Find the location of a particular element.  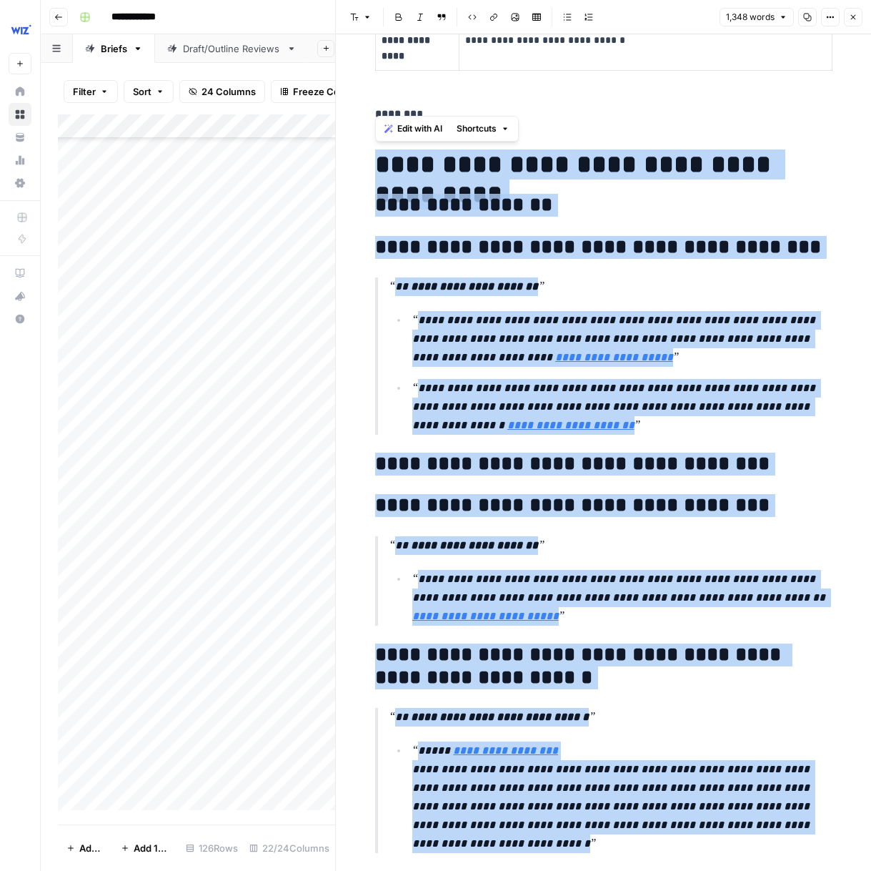

a: Home is located at coordinates (20, 91).